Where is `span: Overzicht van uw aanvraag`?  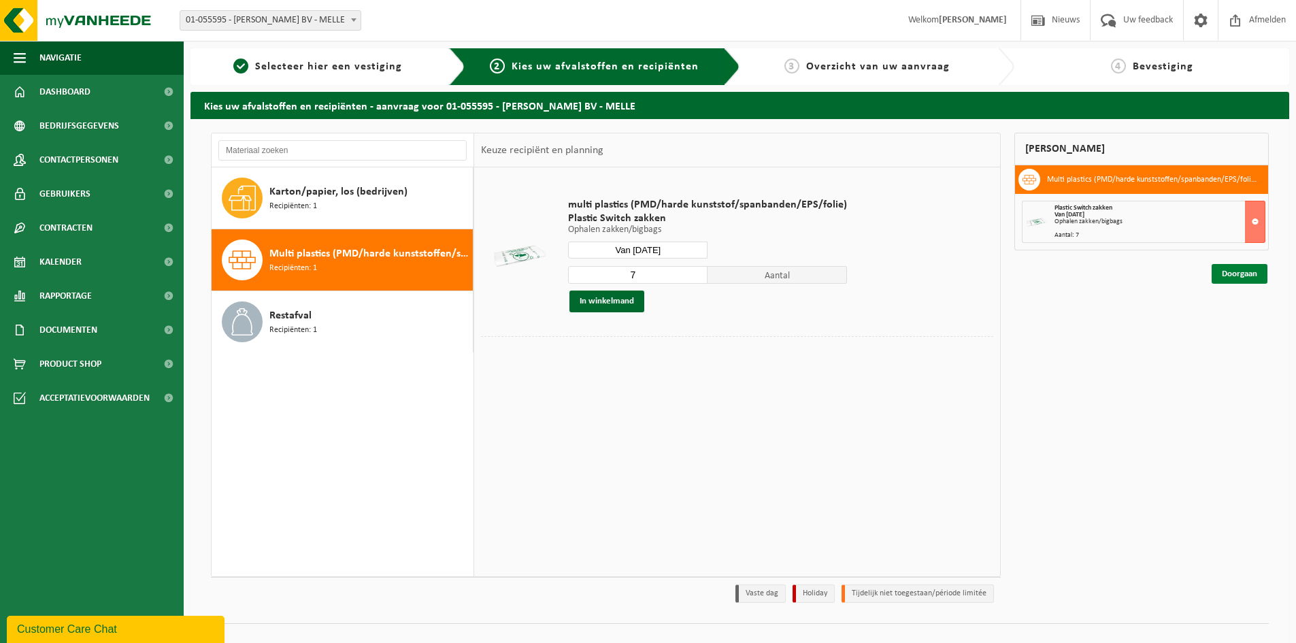 span: Overzicht van uw aanvraag is located at coordinates (878, 67).